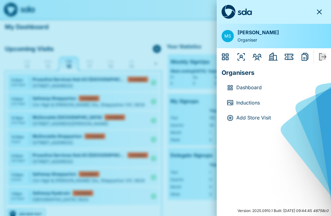  Describe the element at coordinates (231, 103) in the screenshot. I see `div: Inductions` at that location.